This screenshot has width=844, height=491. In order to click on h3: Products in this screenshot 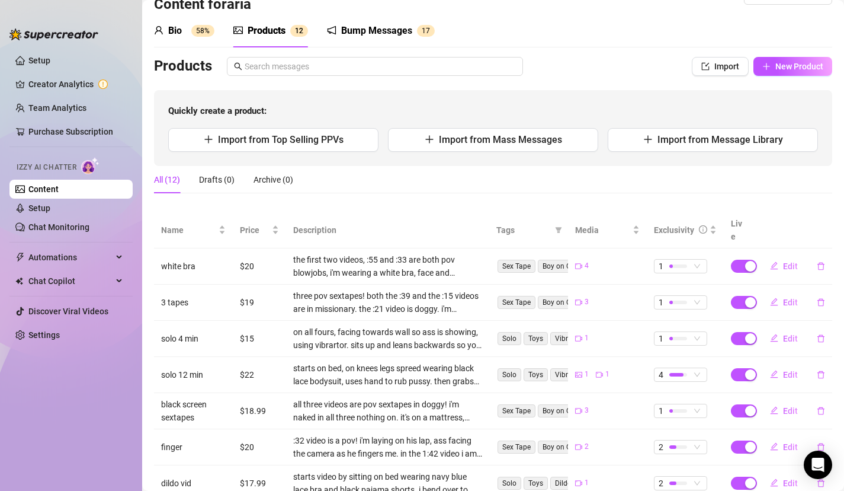, I will do `click(183, 66)`.